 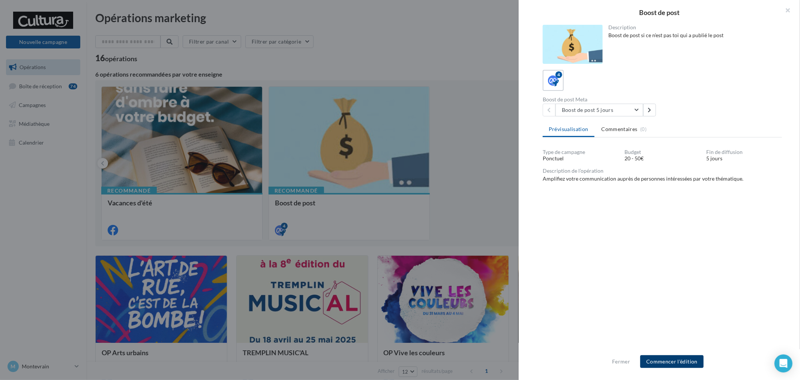 What do you see at coordinates (692, 35) in the screenshot?
I see `div: Boost de post si ce n'est pas toi qui a publié le post` at bounding box center [692, 35].